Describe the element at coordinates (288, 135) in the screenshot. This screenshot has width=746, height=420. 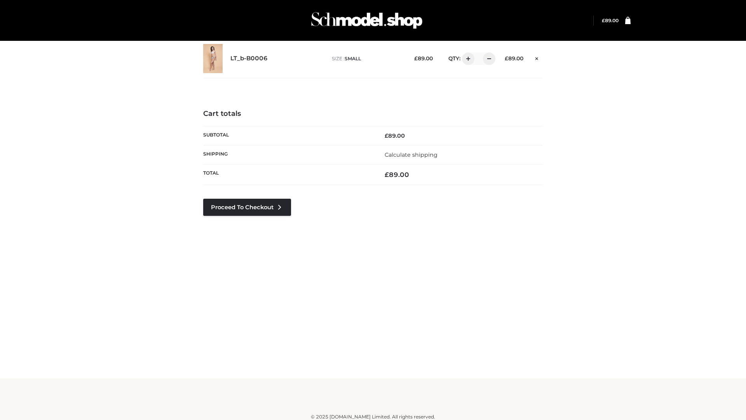
I see `th: Subtotal` at that location.